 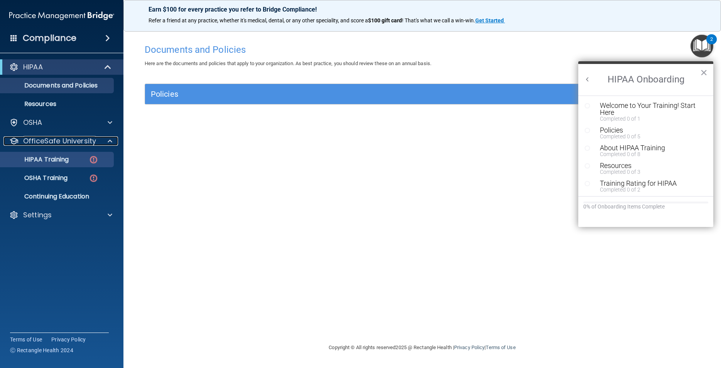 I want to click on h4: Compliance, so click(x=49, y=38).